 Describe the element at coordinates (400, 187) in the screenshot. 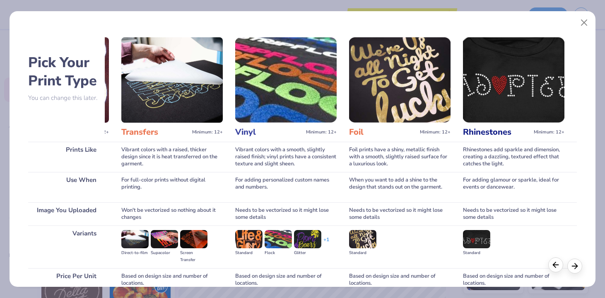

I see `div: When you want to add a shine to the design that stands out on the garment.` at that location.